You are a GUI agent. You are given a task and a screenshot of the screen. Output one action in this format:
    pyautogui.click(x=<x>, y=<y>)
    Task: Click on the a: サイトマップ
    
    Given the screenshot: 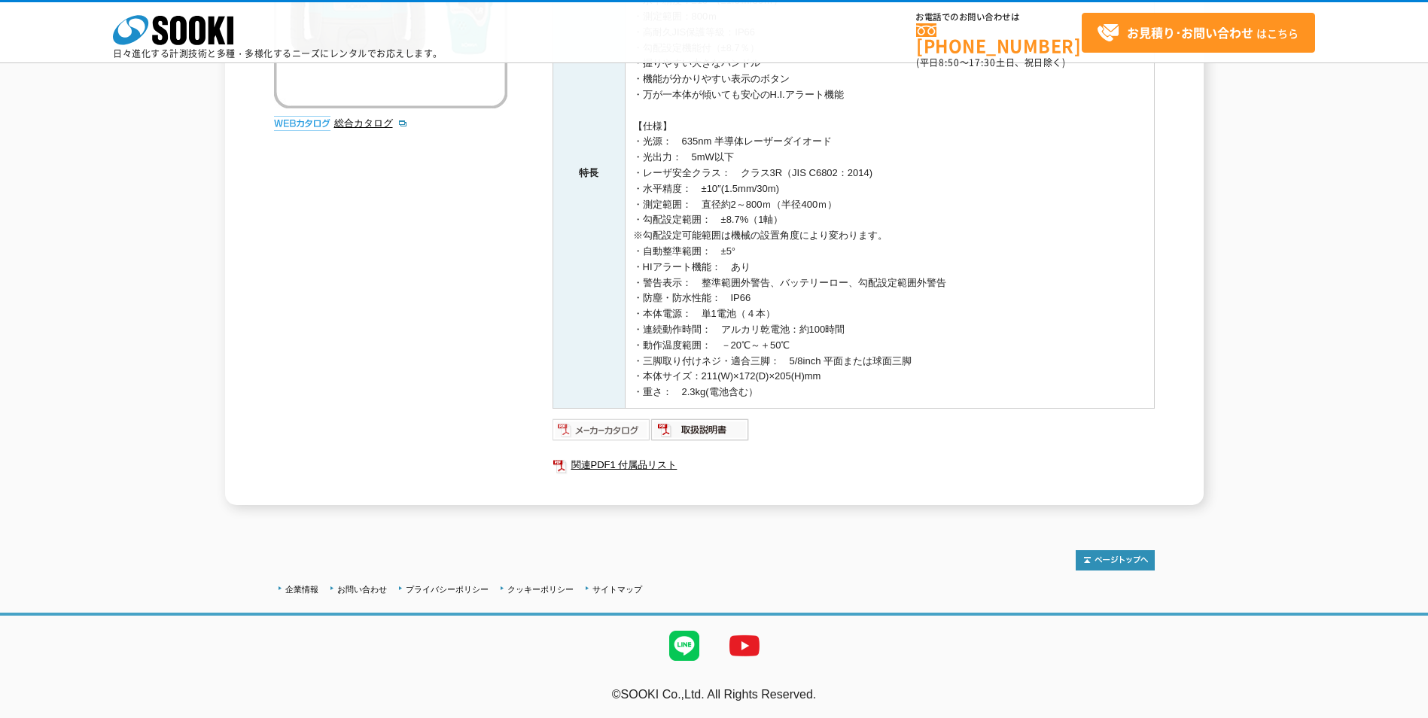 What is the action you would take?
    pyautogui.click(x=617, y=589)
    